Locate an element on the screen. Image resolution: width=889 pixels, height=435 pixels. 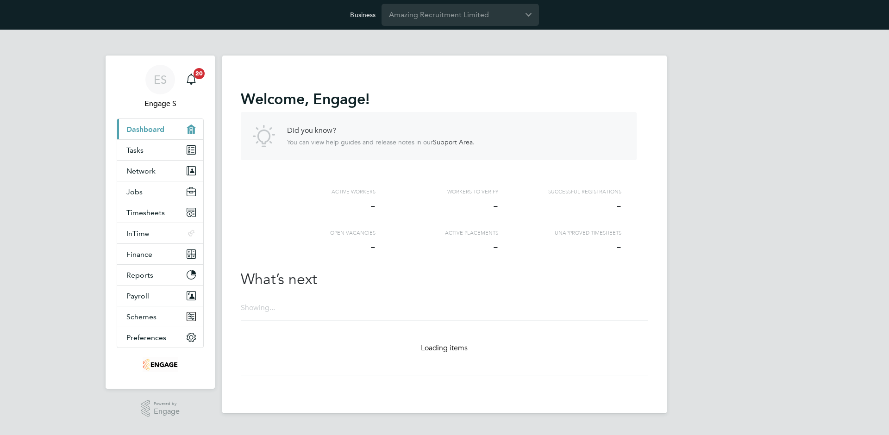
span: Engage S is located at coordinates (160, 104).